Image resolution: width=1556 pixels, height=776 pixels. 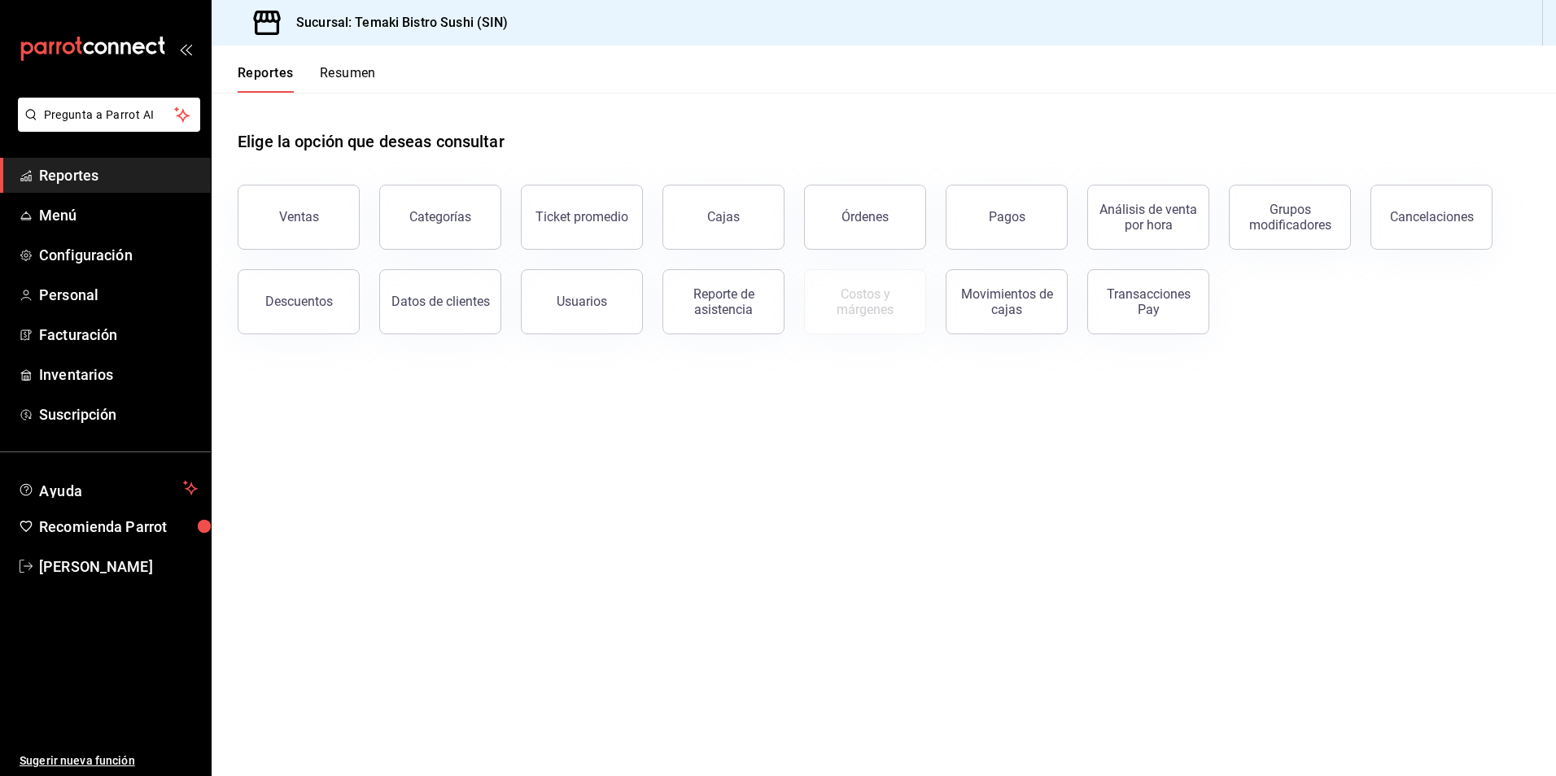 I want to click on button: Reportes, so click(x=265, y=79).